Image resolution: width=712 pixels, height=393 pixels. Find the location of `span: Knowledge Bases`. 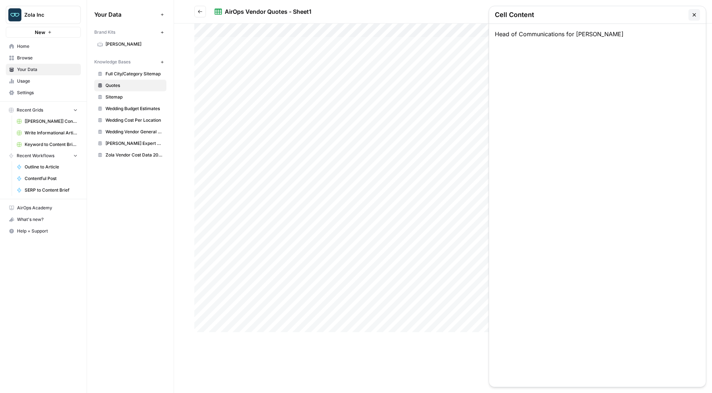

span: Knowledge Bases is located at coordinates (112, 62).